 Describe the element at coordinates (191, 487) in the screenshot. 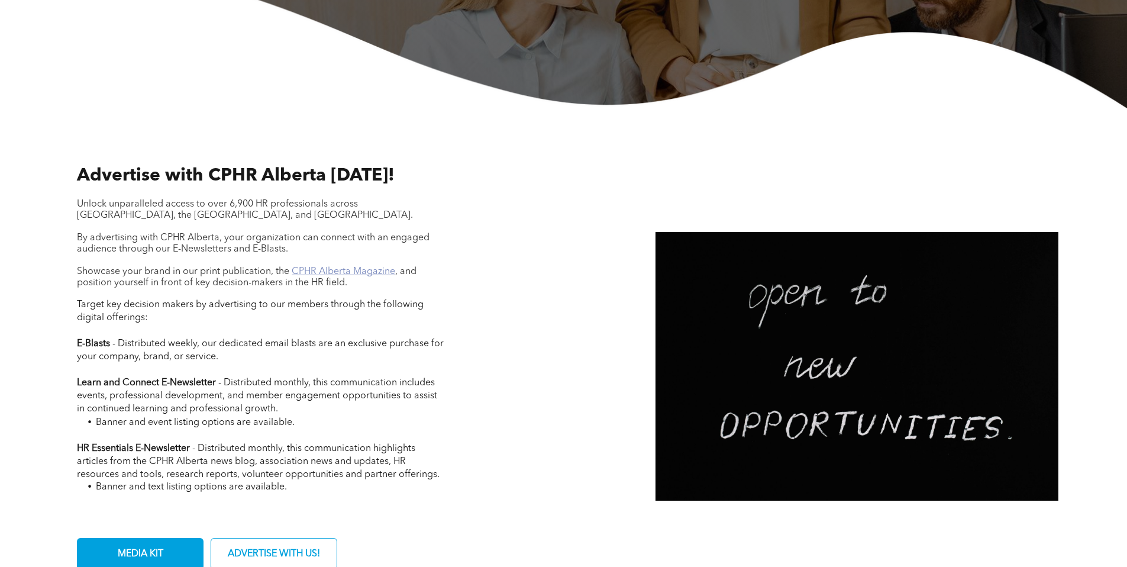

I see `span: Banner and text listing options are available.` at that location.